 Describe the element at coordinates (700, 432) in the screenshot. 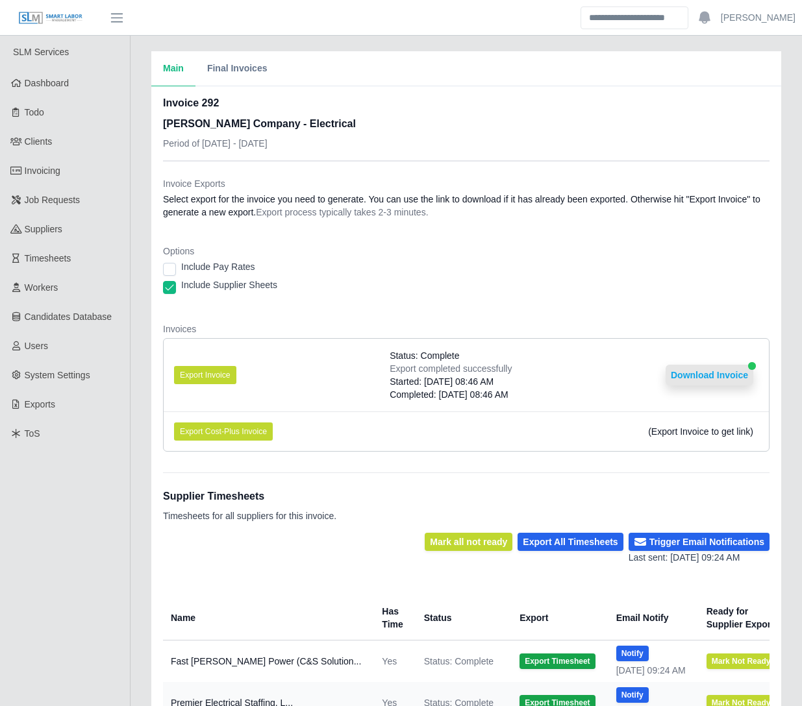

I see `span: (Export Invoice to get link)` at that location.